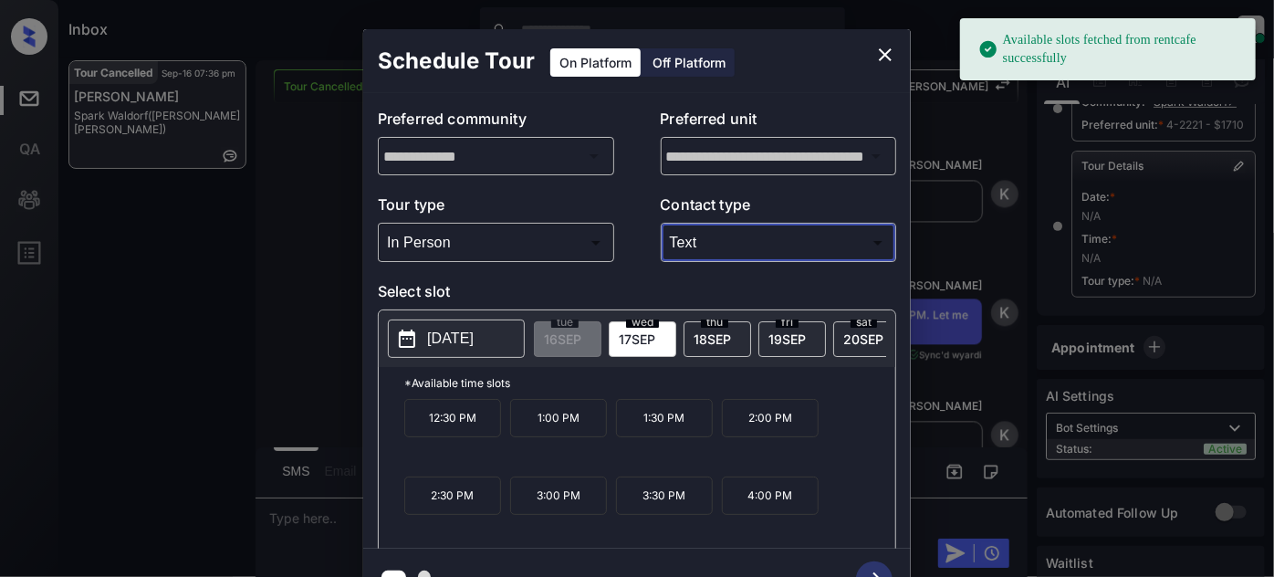 The height and width of the screenshot is (577, 1274). Describe the element at coordinates (496, 242) in the screenshot. I see `div: In Person` at that location.